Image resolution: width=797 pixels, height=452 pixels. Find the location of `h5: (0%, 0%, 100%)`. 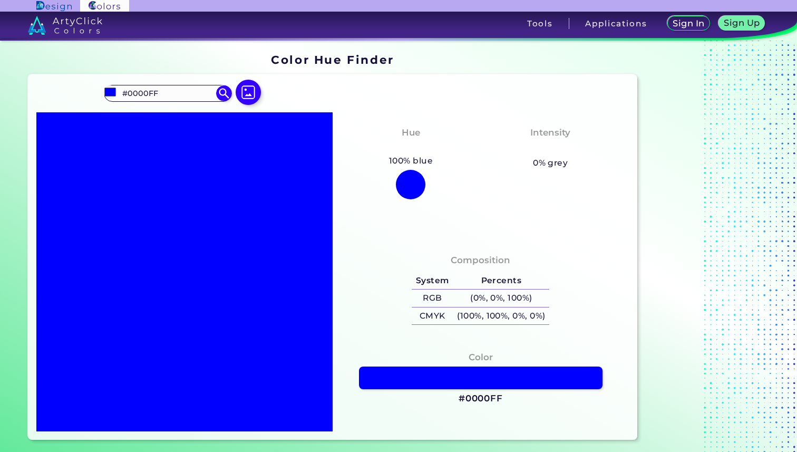

h5: (0%, 0%, 100%) is located at coordinates (501, 298).